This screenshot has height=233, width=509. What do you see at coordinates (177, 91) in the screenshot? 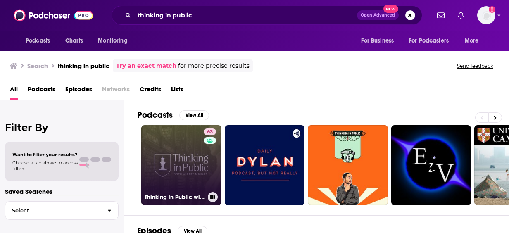
I see `a: Lists` at bounding box center [177, 91].